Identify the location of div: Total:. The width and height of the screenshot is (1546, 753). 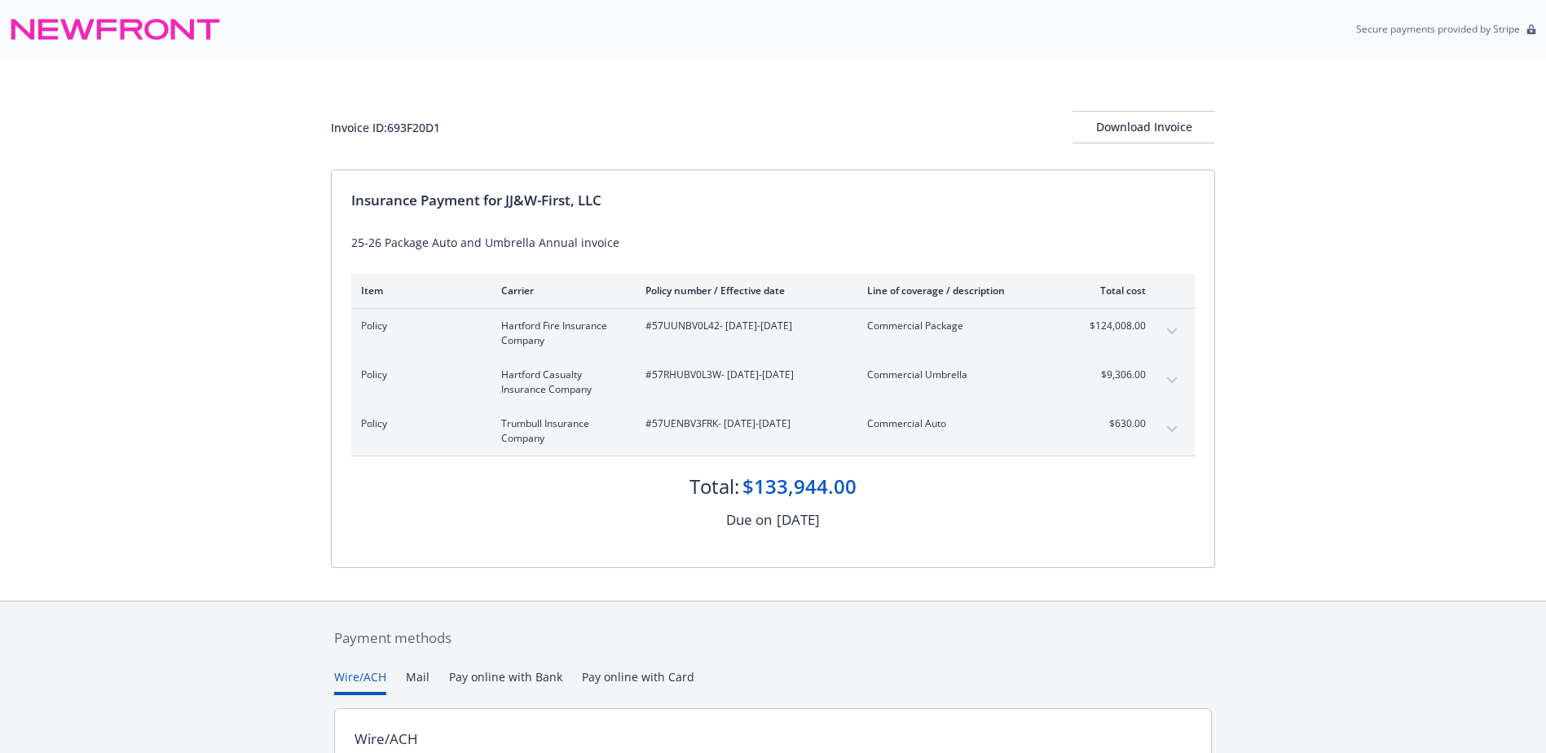
(714, 487).